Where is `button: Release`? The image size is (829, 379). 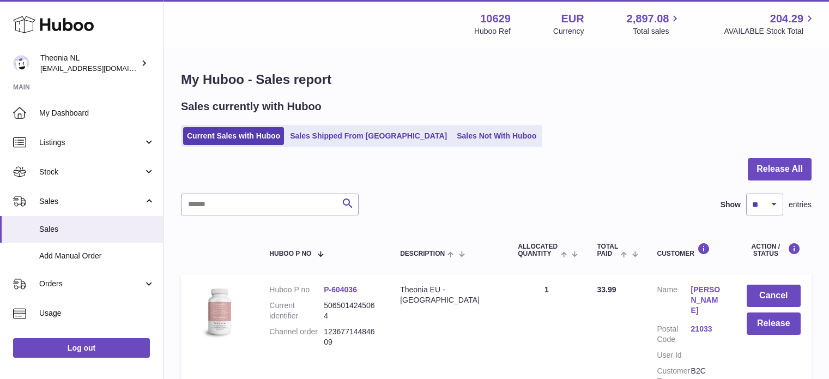
button: Release is located at coordinates (773, 323).